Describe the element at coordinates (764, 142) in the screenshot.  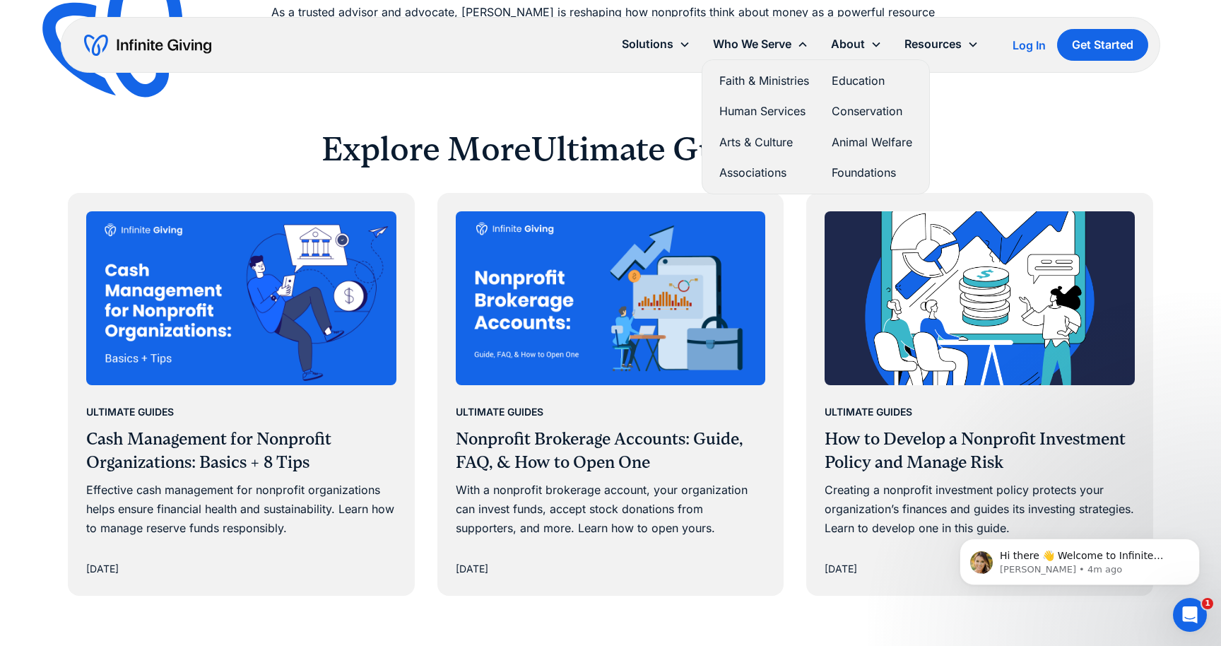
I see `a: Arts & Culture` at that location.